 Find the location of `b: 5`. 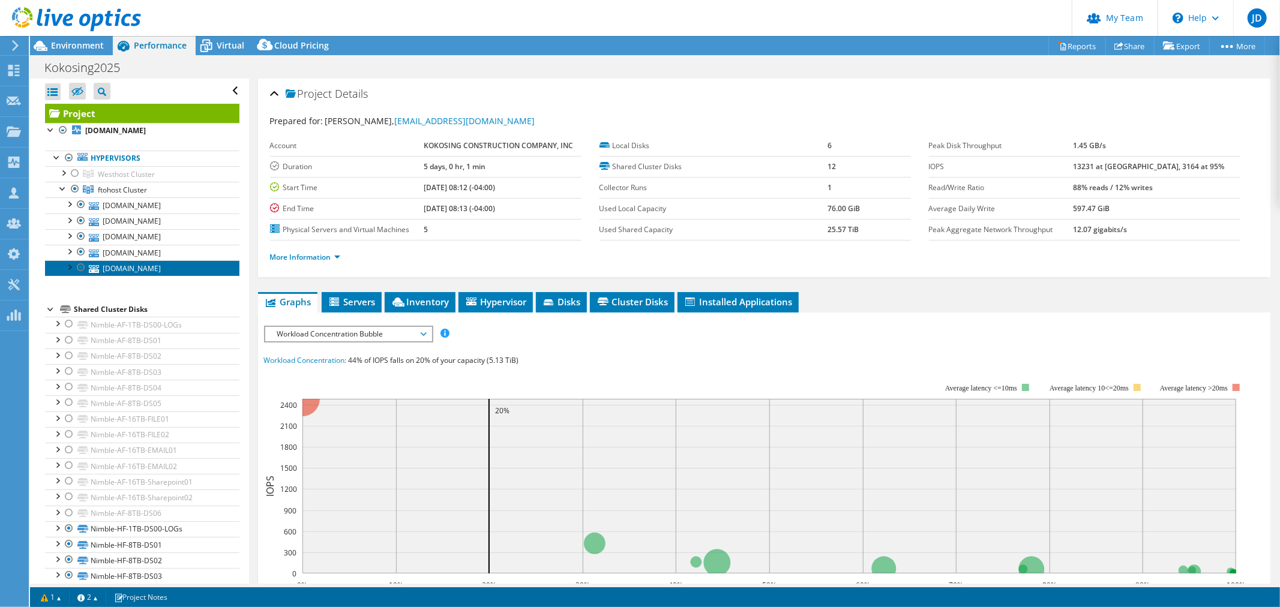

b: 5 is located at coordinates (425, 229).